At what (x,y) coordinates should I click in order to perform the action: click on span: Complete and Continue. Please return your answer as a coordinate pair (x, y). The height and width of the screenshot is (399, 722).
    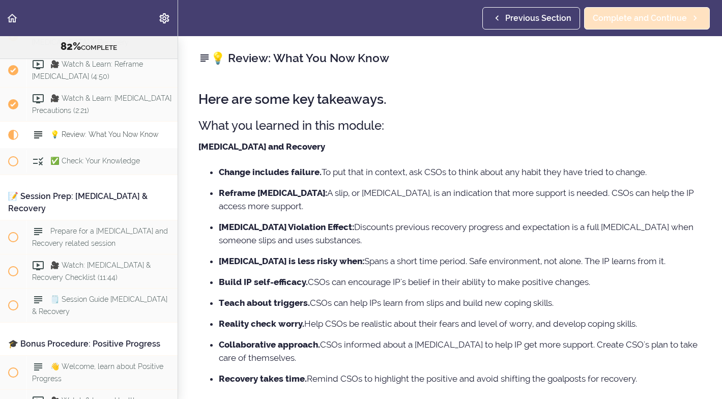
    Looking at the image, I should click on (639, 18).